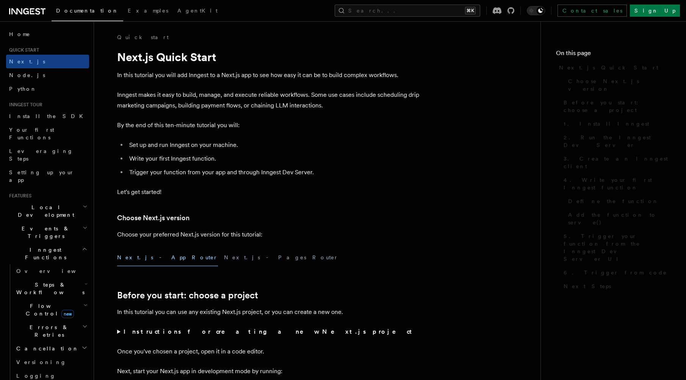  I want to click on span: 1. Install Inngest, so click(607, 124).